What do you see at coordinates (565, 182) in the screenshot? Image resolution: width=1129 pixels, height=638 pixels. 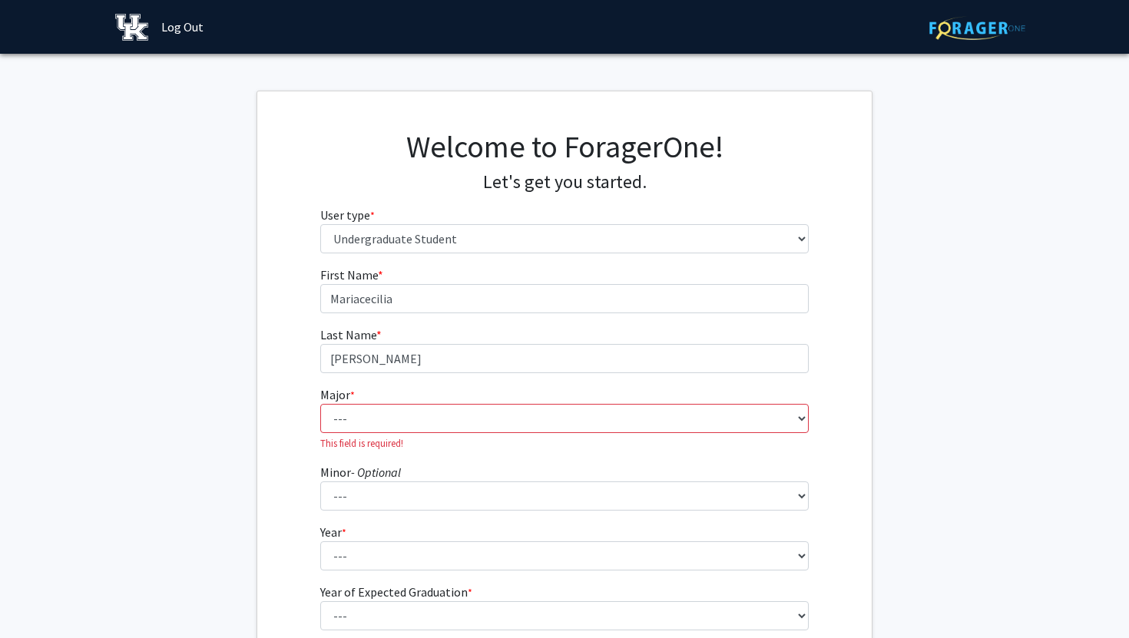 I see `h4: Let's get you started.` at bounding box center [565, 182].